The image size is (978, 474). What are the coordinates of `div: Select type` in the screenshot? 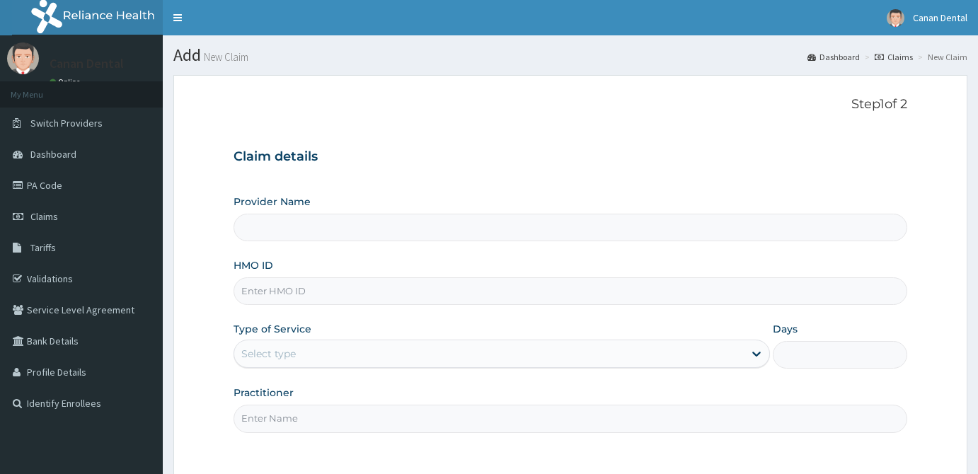 It's located at (268, 354).